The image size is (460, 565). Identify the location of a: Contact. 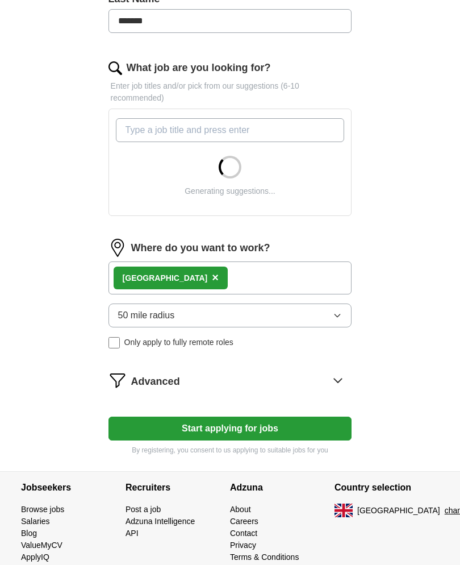
(244, 533).